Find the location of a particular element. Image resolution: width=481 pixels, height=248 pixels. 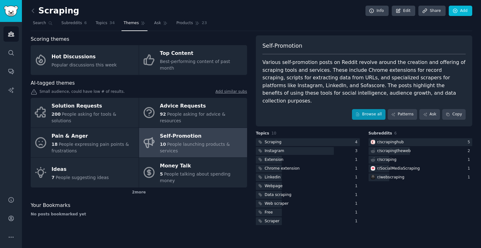

span: Subreddits is located at coordinates (72, 23).